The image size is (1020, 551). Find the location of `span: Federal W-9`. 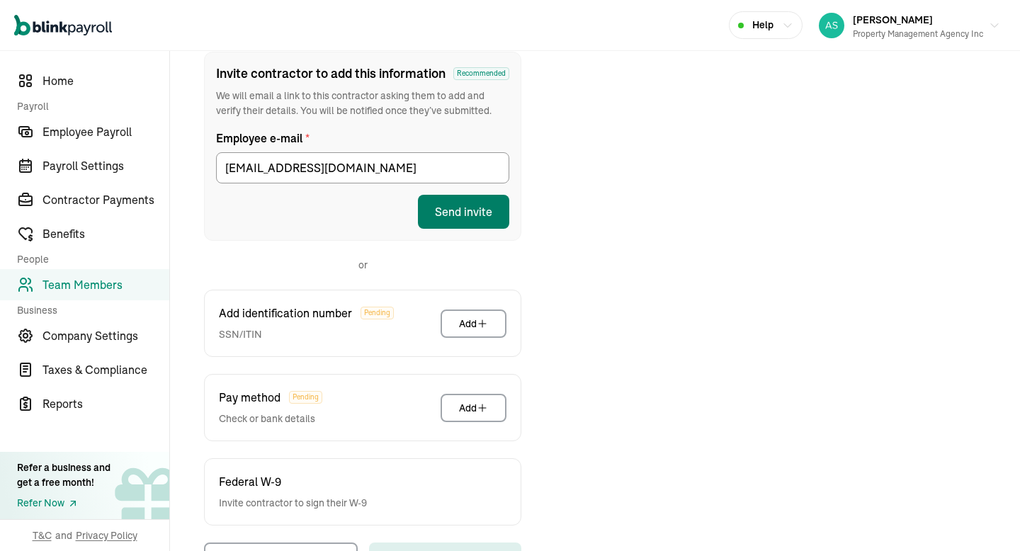

span: Federal W-9 is located at coordinates (250, 482).